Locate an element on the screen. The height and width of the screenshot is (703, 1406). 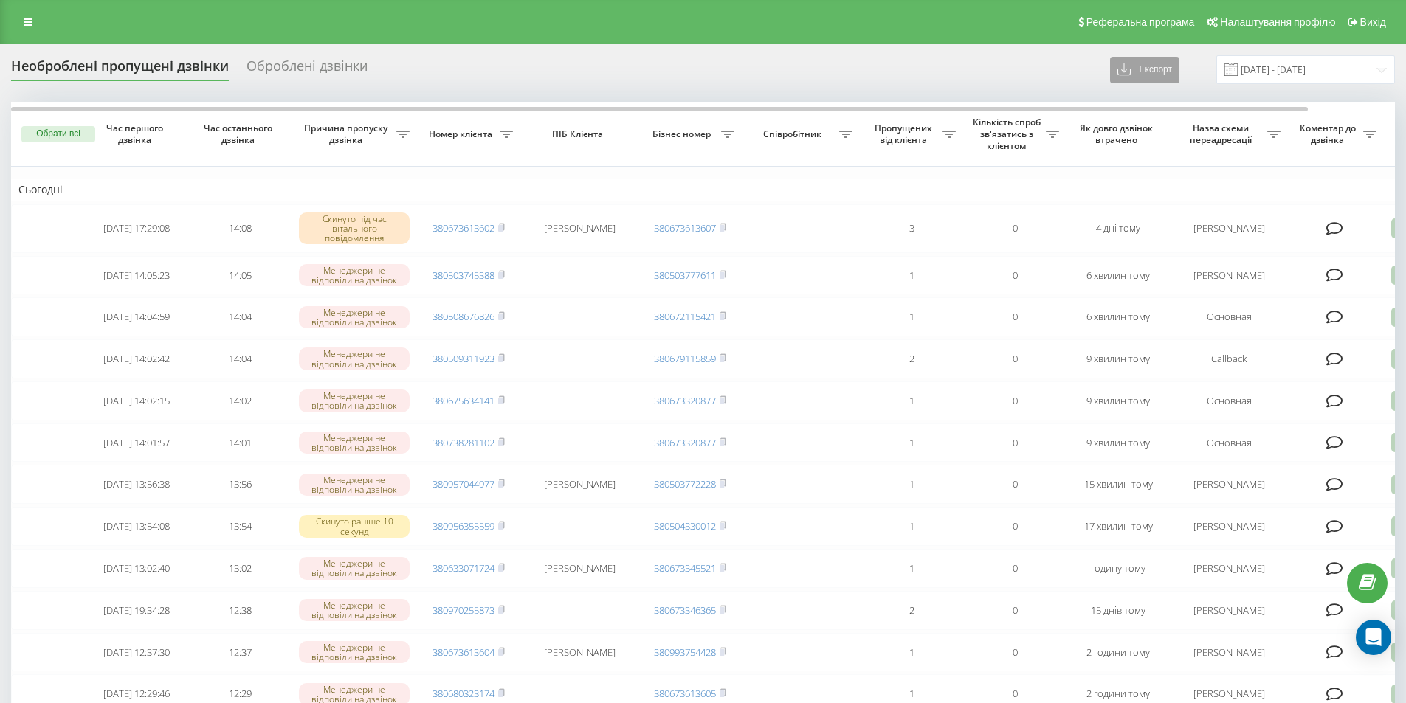
td: 15 хвилин тому is located at coordinates (1118, 484).